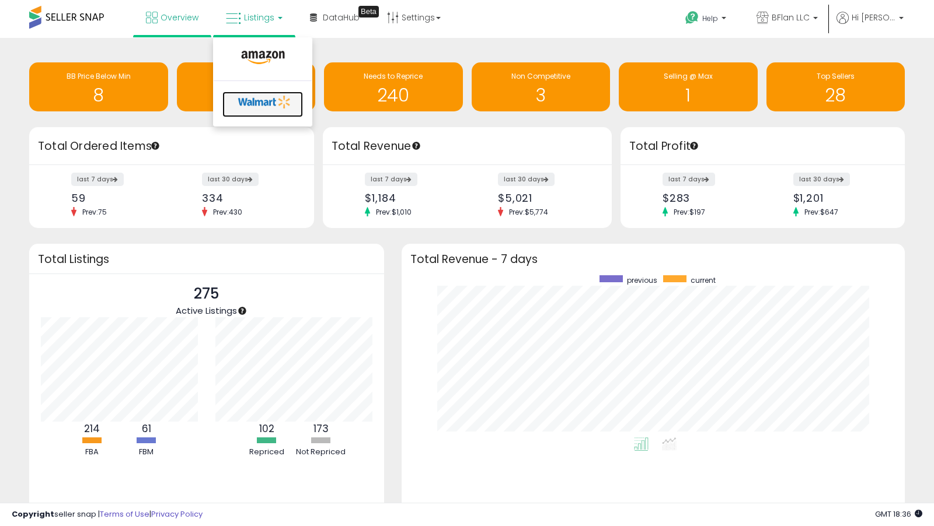 This screenshot has width=934, height=526. I want to click on span: current, so click(703, 280).